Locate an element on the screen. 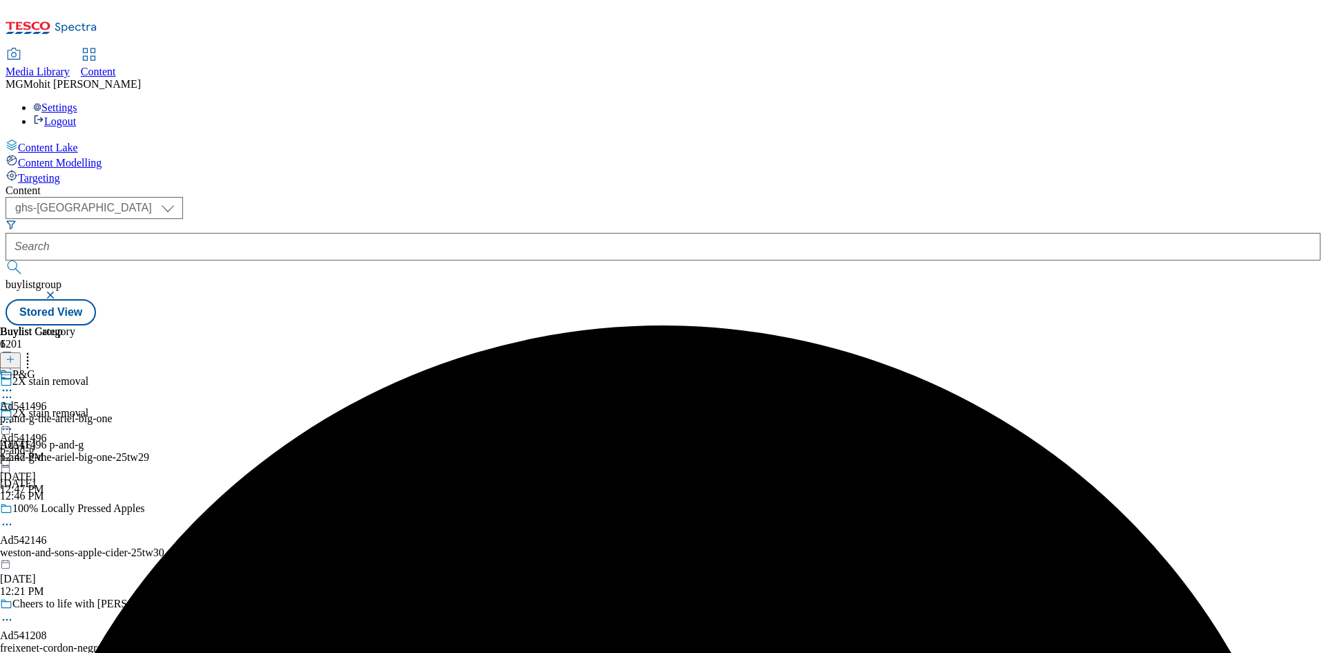 The width and height of the screenshot is (1326, 653). span: buylistgroup is located at coordinates (33, 284).